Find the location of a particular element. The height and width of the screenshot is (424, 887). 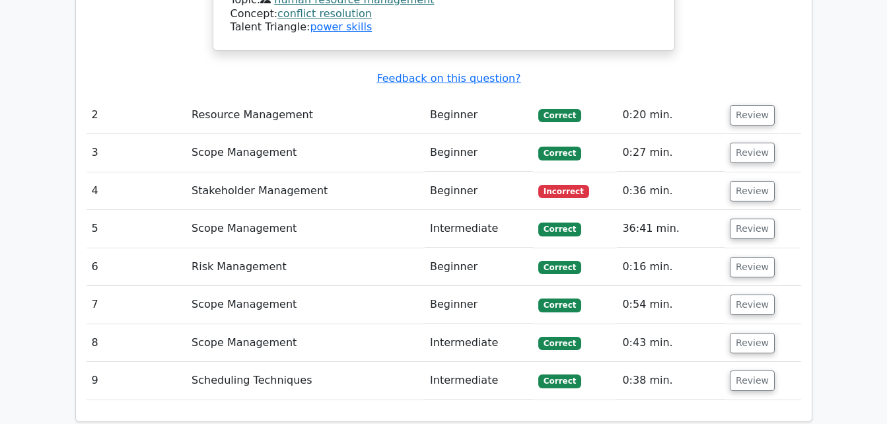

td: 0:16 min. is located at coordinates (670, 267).